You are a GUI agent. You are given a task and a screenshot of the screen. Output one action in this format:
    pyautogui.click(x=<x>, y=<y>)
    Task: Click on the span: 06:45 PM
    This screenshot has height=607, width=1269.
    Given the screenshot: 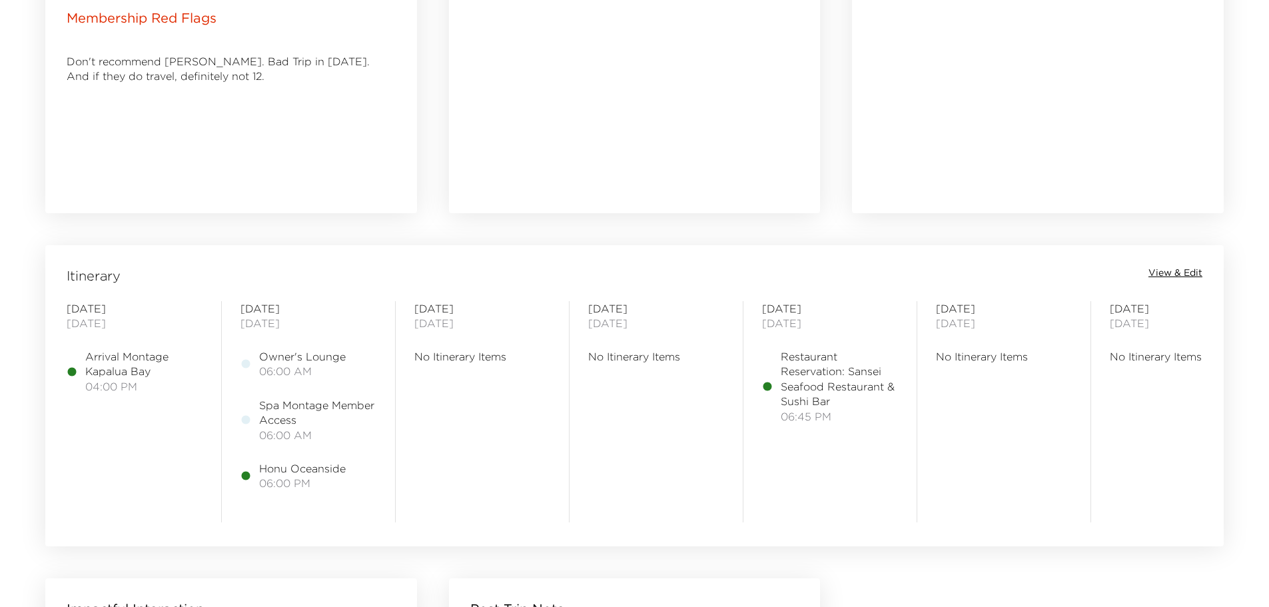 What is the action you would take?
    pyautogui.click(x=839, y=416)
    